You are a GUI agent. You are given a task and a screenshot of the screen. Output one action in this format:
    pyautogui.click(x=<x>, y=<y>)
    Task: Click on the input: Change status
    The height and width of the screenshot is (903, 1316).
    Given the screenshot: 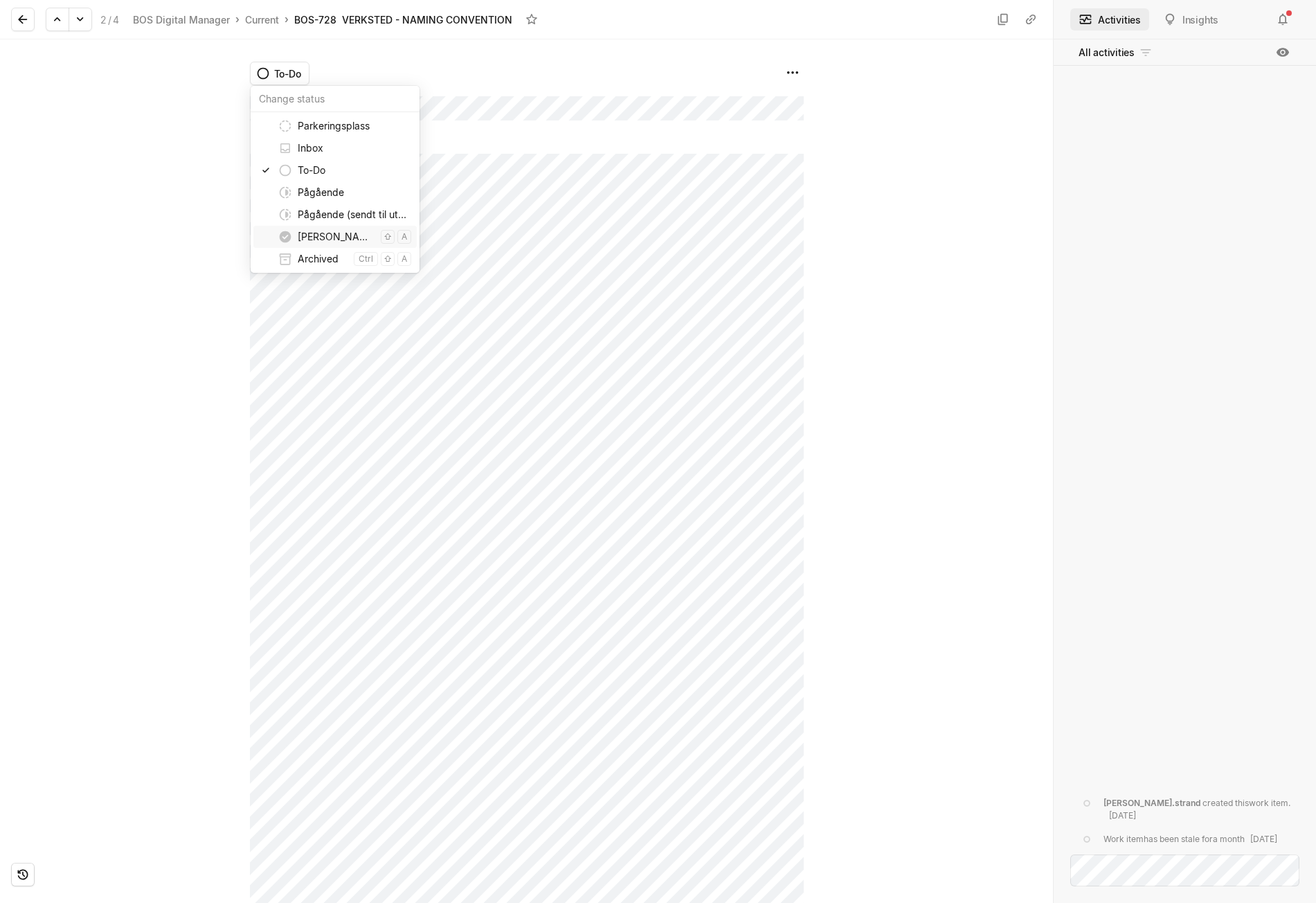 What is the action you would take?
    pyautogui.click(x=335, y=98)
    